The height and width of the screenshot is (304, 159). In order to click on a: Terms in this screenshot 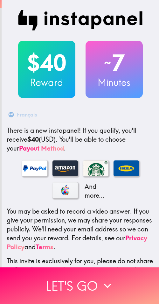, I will do `click(44, 246)`.